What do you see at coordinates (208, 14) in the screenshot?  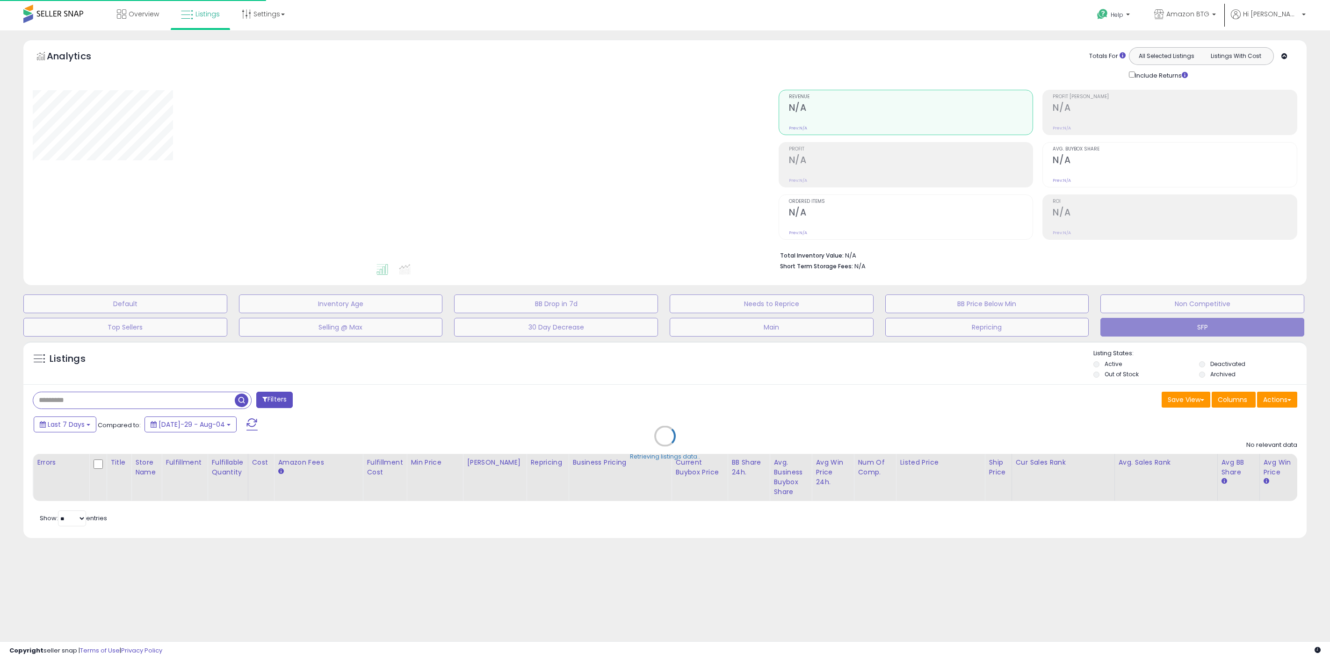 I see `span: Listings` at bounding box center [208, 14].